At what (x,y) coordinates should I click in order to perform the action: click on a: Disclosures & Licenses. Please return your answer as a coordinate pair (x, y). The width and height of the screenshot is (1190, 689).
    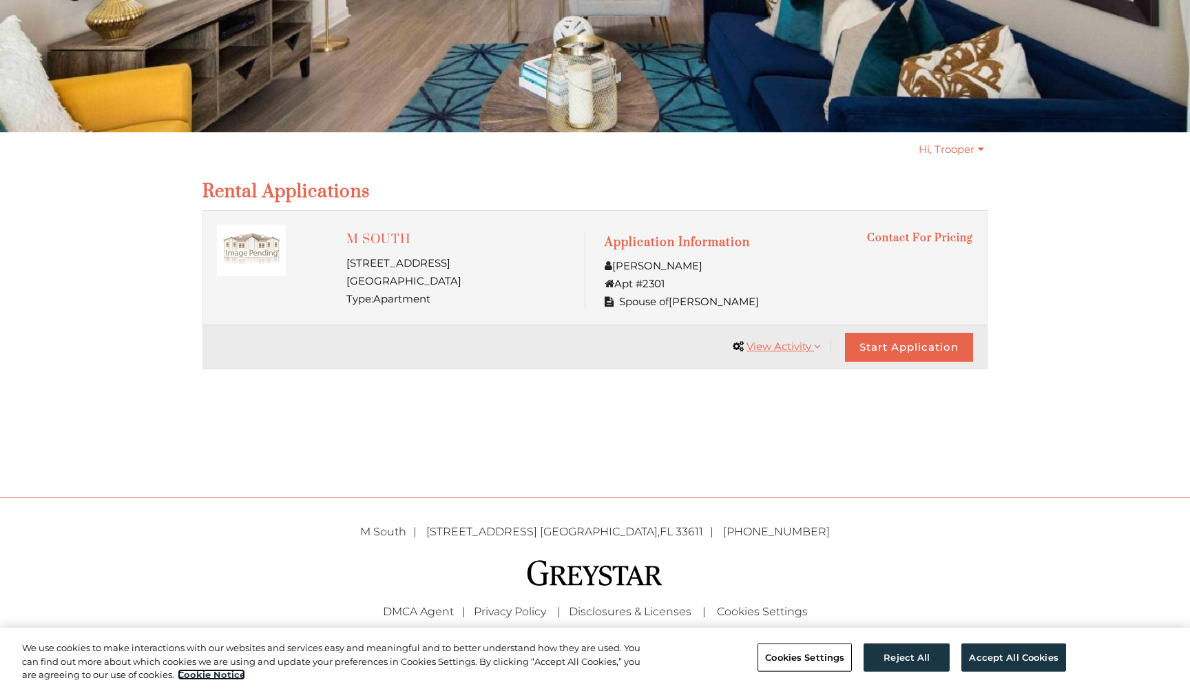
    Looking at the image, I should click on (630, 611).